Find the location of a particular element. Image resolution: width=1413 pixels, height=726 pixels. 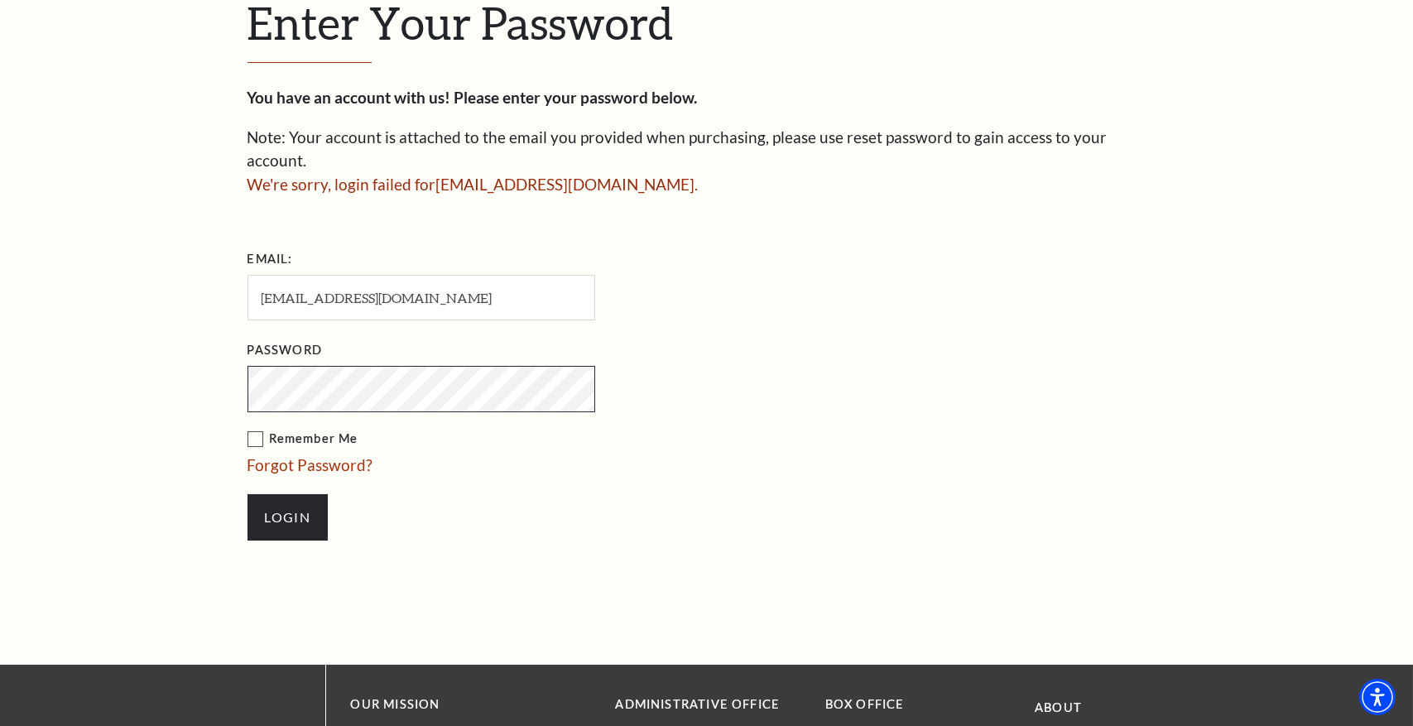

p: BOX OFFICE is located at coordinates (917, 704).